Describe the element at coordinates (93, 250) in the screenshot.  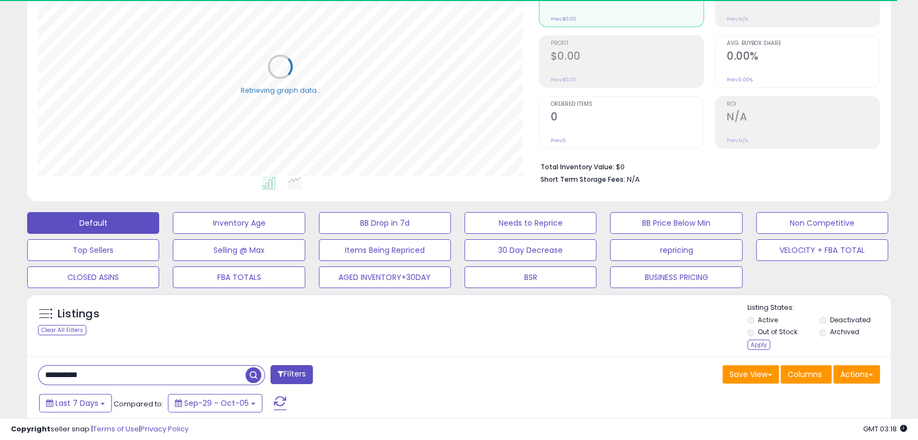
I see `button: Top Sellers` at that location.